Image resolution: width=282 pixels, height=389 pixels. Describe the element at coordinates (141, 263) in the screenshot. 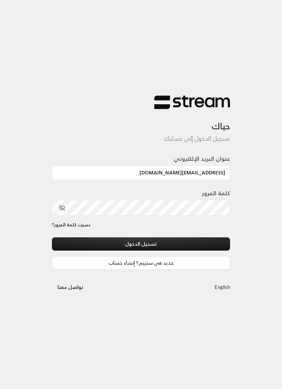

I see `a: جديد في ستريم؟ إنشاء حساب` at that location.